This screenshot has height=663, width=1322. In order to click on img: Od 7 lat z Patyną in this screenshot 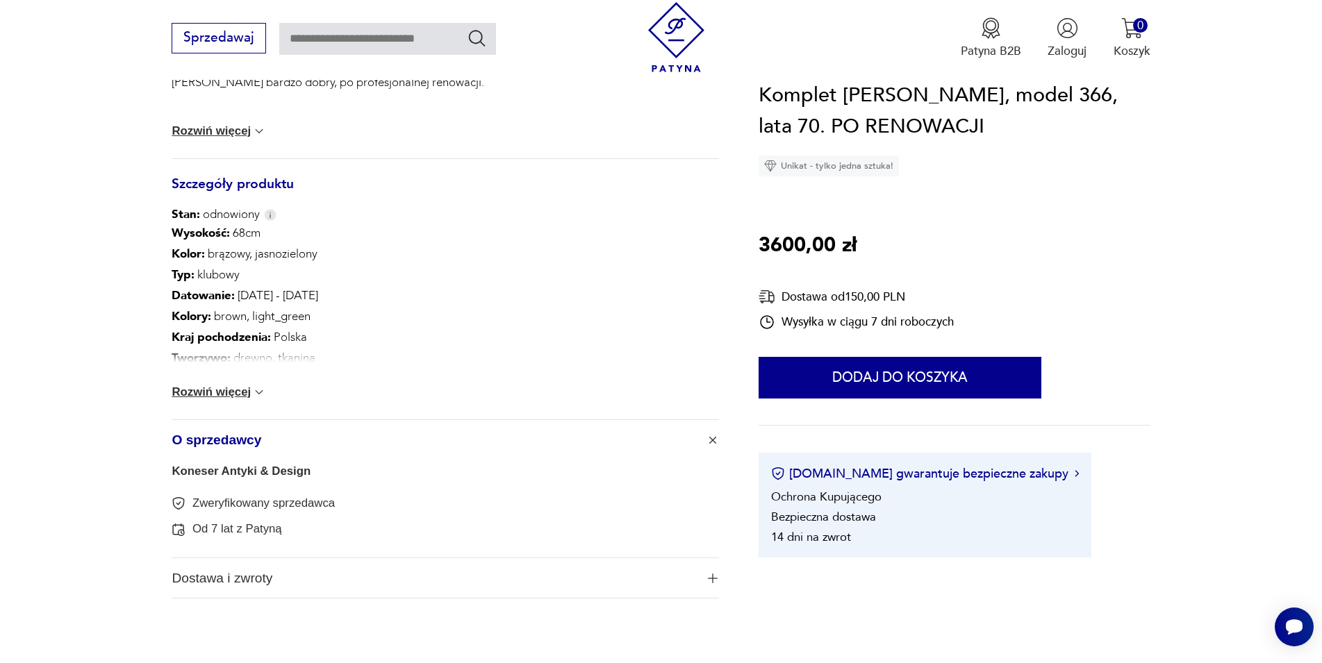, I will do `click(179, 530)`.